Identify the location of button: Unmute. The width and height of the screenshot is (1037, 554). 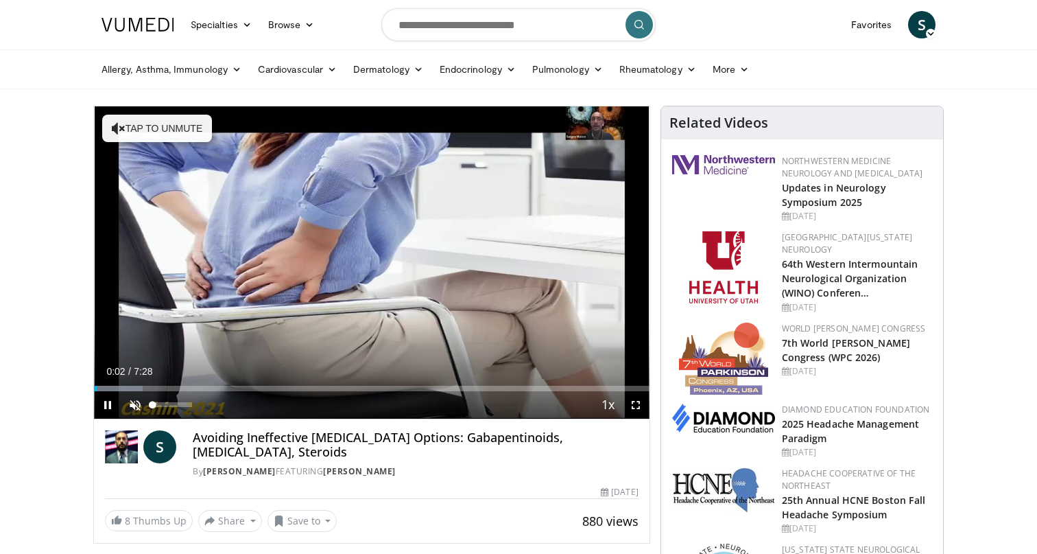
(135, 405).